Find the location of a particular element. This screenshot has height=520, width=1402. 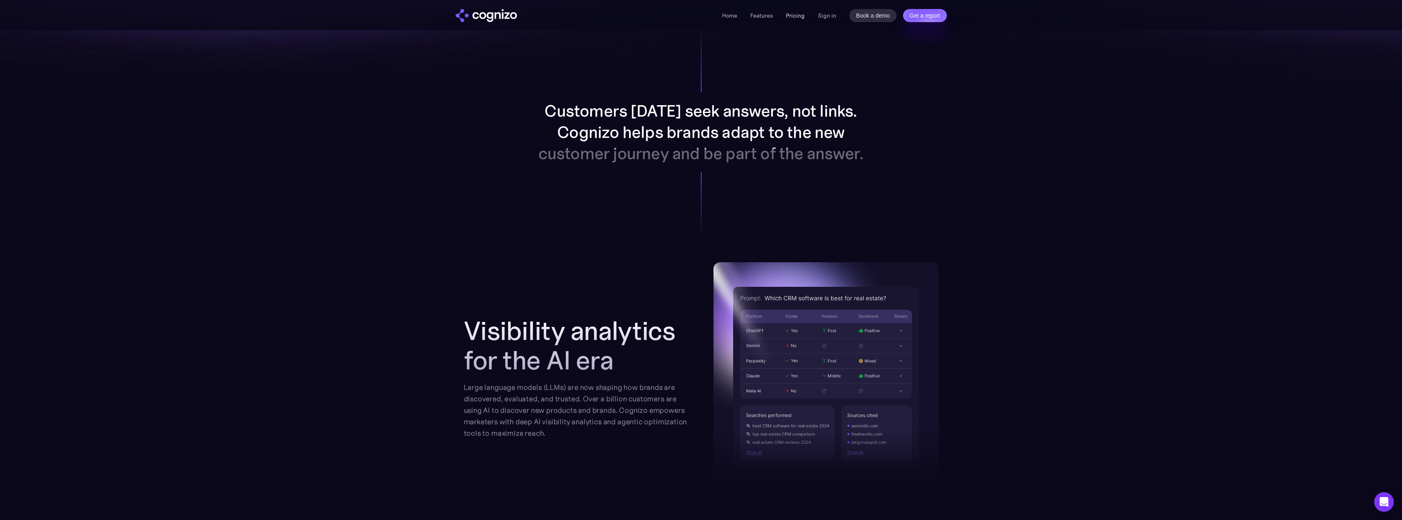

a: Features is located at coordinates (762, 16).